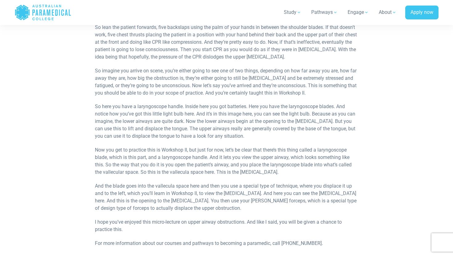 The width and height of the screenshot is (453, 256). I want to click on a: Apply now, so click(422, 13).